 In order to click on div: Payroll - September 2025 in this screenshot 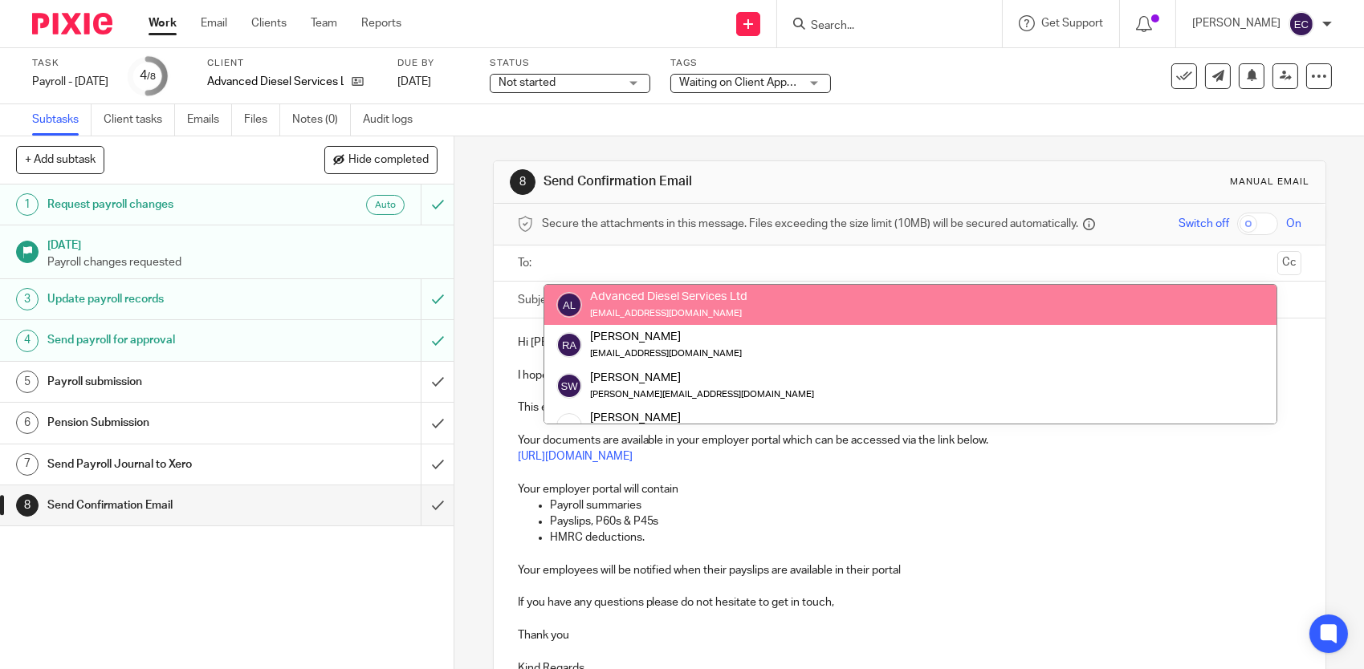, I will do `click(70, 82)`.